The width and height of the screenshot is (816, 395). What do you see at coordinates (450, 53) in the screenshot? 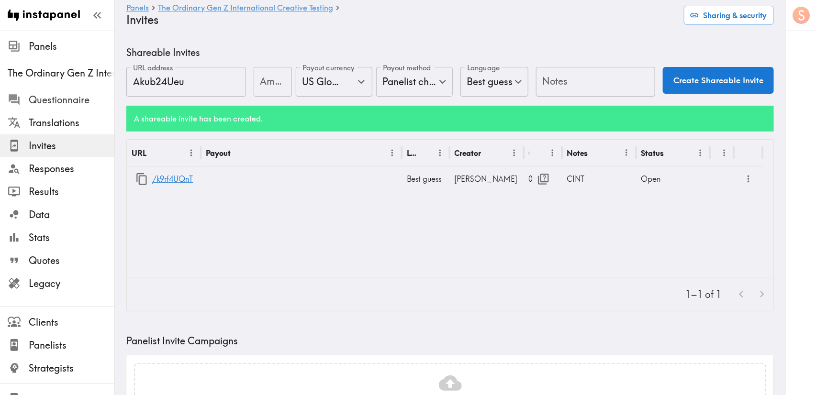
I see `h5: Shareable Invites` at bounding box center [450, 53].